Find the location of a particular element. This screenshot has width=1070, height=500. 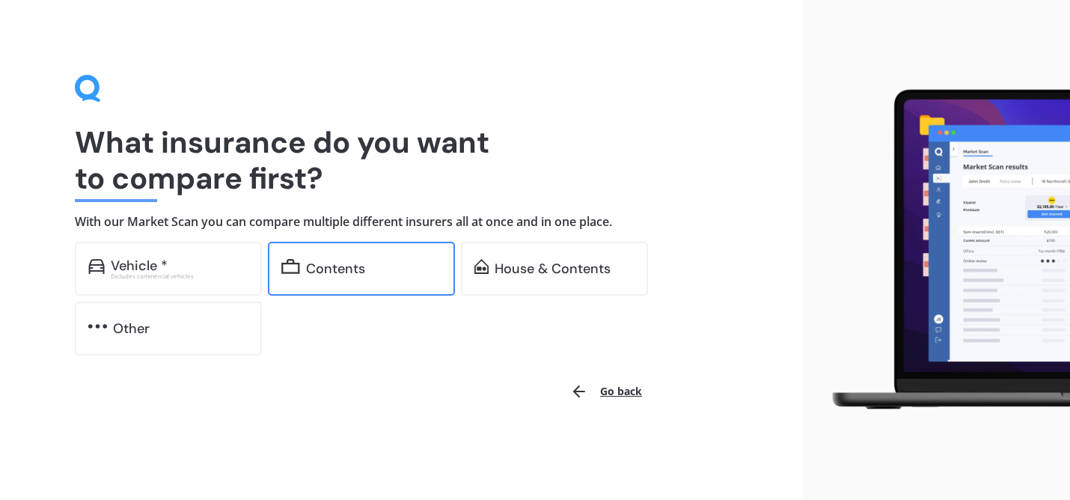

div: Other is located at coordinates (131, 329).